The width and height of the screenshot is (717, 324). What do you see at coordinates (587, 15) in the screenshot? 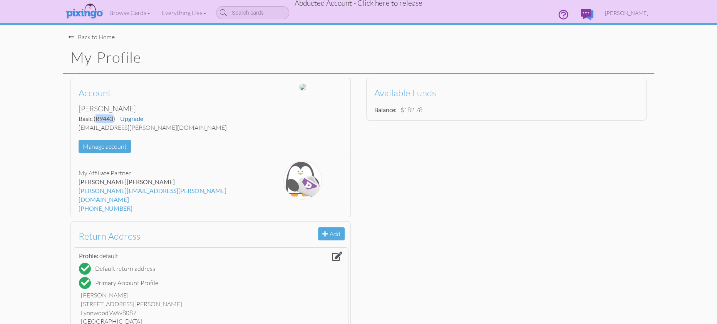
I see `img: comments.svg` at bounding box center [587, 15].